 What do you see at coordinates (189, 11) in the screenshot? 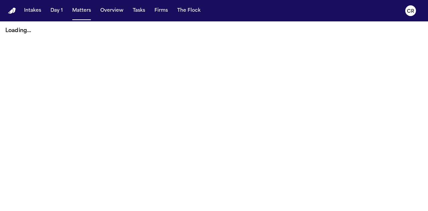
I see `a: The Flock` at bounding box center [189, 11].